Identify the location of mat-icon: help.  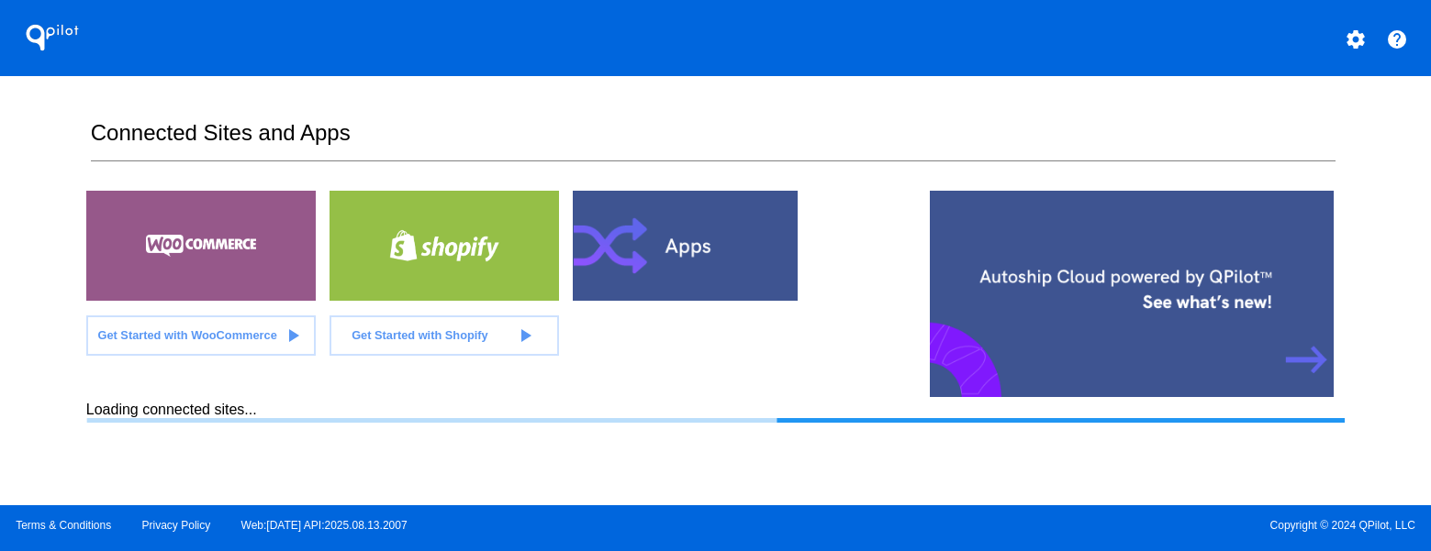
(1397, 39).